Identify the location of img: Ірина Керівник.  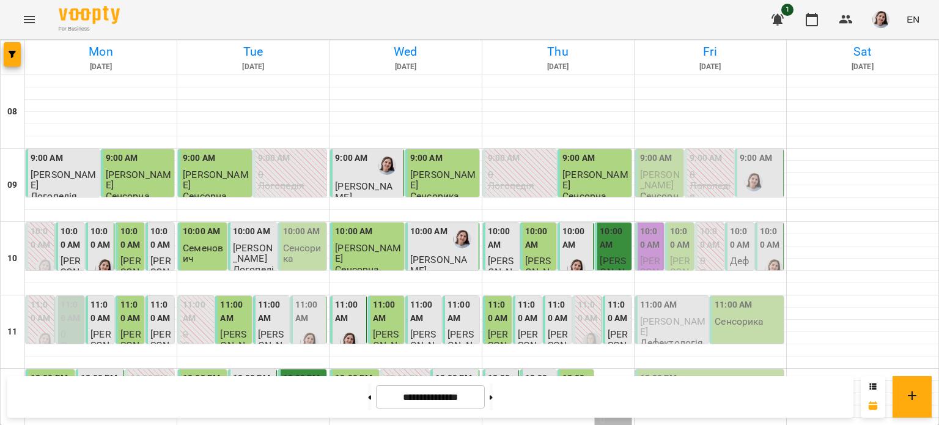
(592, 342).